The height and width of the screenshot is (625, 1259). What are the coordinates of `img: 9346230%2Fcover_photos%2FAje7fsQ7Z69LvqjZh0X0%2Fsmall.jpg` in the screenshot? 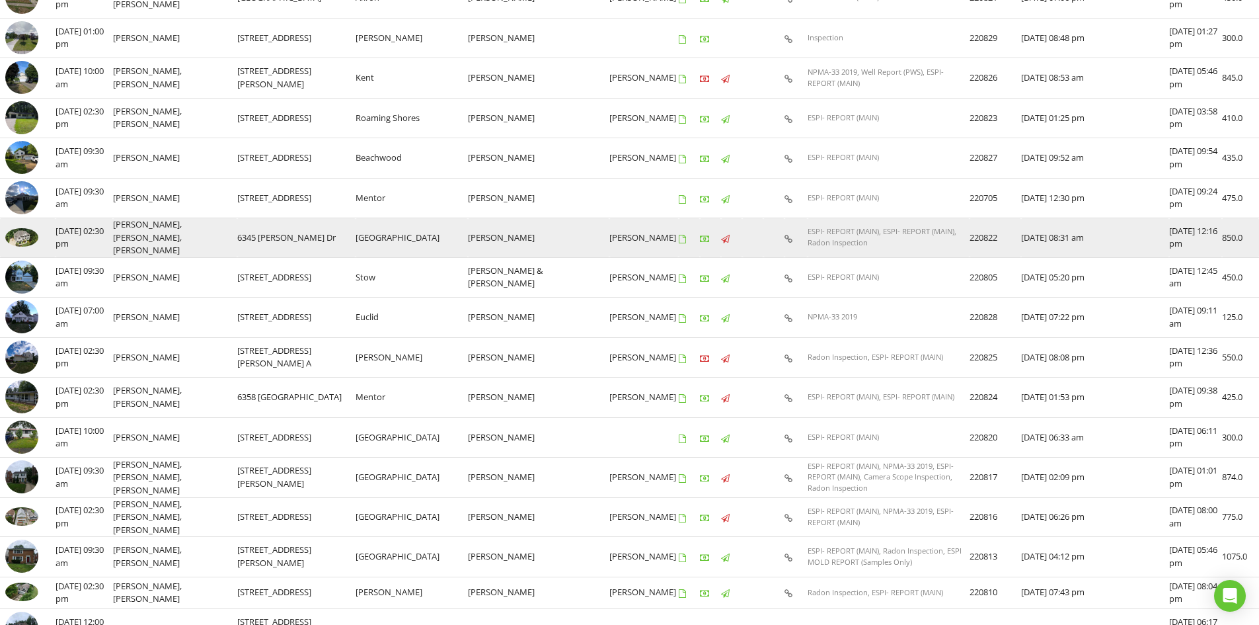 It's located at (22, 397).